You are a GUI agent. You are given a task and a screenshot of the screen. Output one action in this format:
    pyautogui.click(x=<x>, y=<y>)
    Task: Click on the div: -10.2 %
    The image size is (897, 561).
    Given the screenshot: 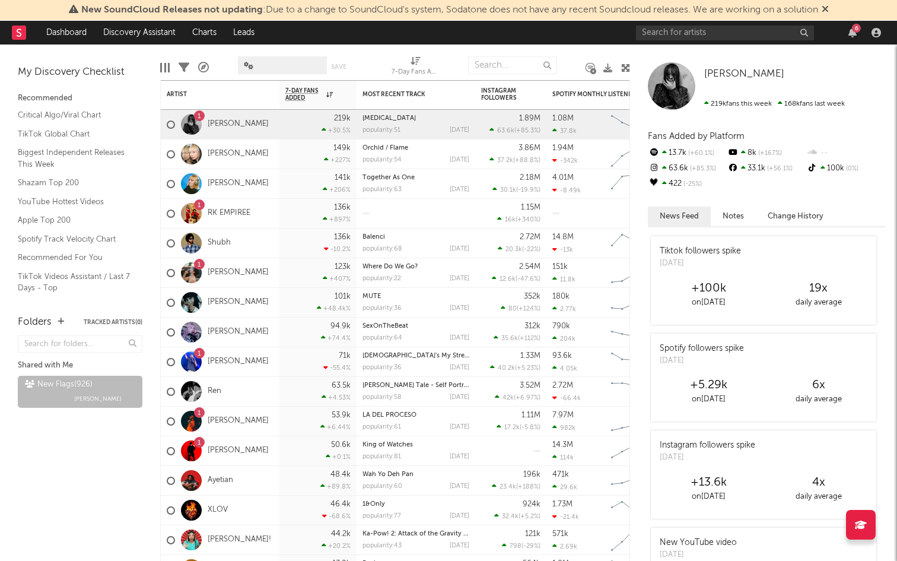 What is the action you would take?
    pyautogui.click(x=337, y=249)
    